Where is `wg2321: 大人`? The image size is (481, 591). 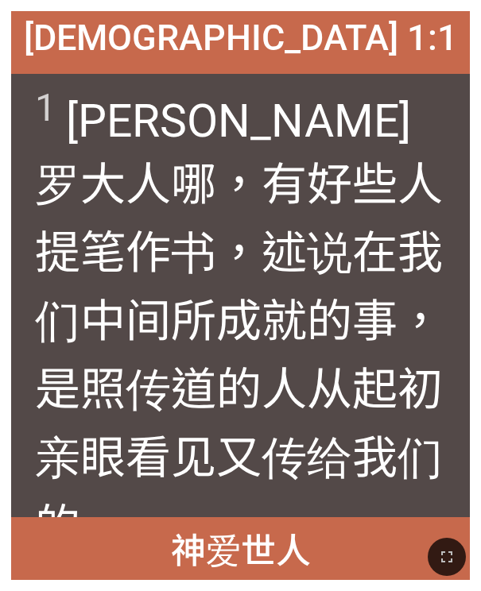 wg2321: 大人 is located at coordinates (238, 355).